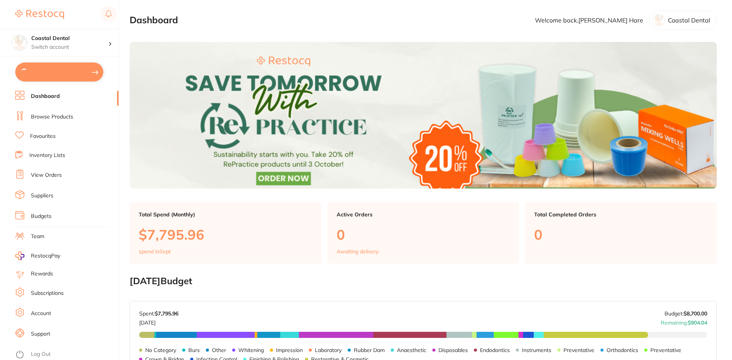 The width and height of the screenshot is (732, 360). What do you see at coordinates (225, 234) in the screenshot?
I see `p: $7,795.96` at bounding box center [225, 234].